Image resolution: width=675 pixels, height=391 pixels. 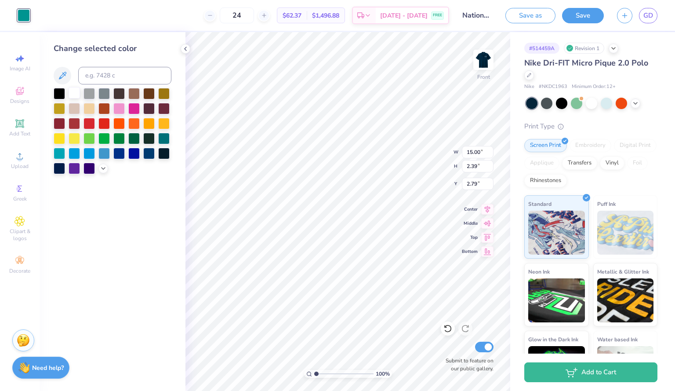 I want to click on div: Change selected color, so click(x=113, y=48).